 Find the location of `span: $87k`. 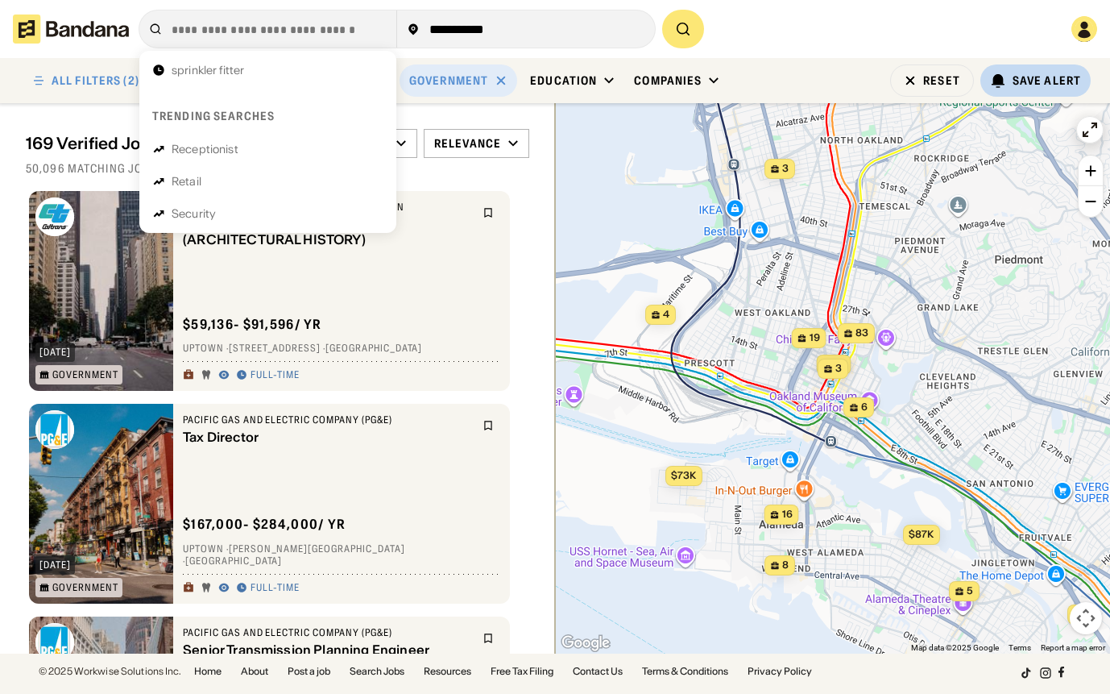

span: $87k is located at coordinates (921, 533).